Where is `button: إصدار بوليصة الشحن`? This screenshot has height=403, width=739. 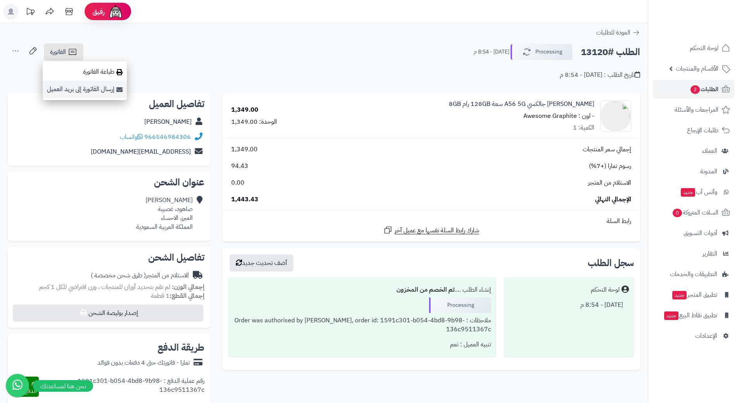
button: إصدار بوليصة الشحن is located at coordinates (108, 313).